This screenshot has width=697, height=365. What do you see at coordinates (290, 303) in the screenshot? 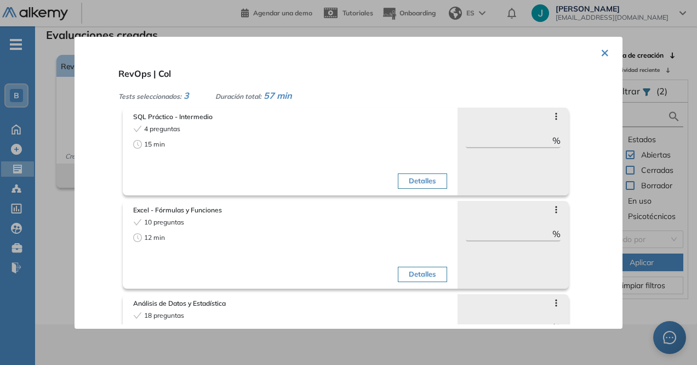
I see `span: Análisis de Datos y Estadística` at bounding box center [290, 303].